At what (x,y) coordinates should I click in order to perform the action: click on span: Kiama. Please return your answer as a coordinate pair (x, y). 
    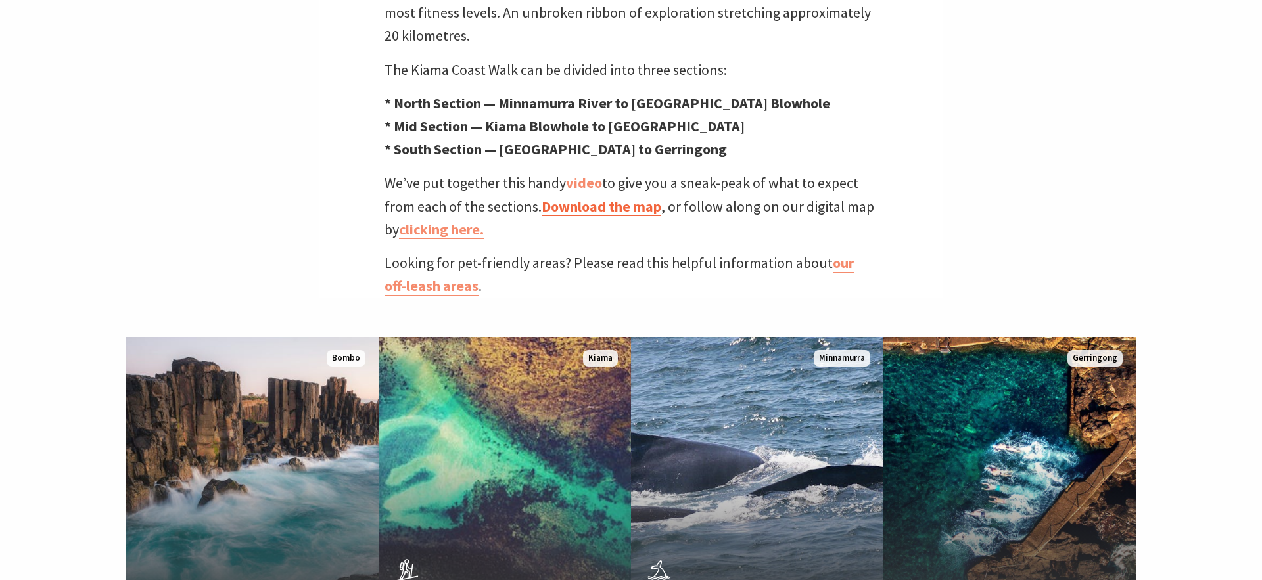
    Looking at the image, I should click on (600, 358).